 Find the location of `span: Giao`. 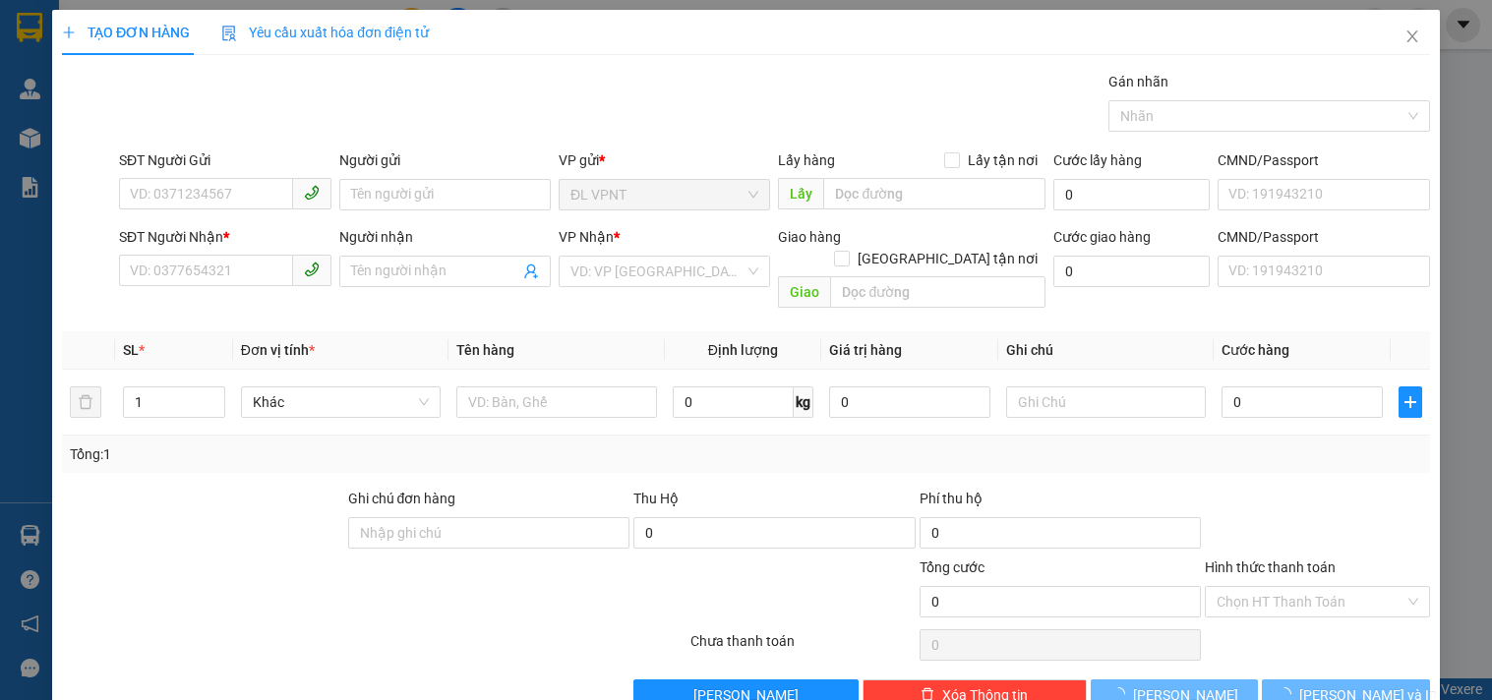

span: Giao is located at coordinates (804, 292).